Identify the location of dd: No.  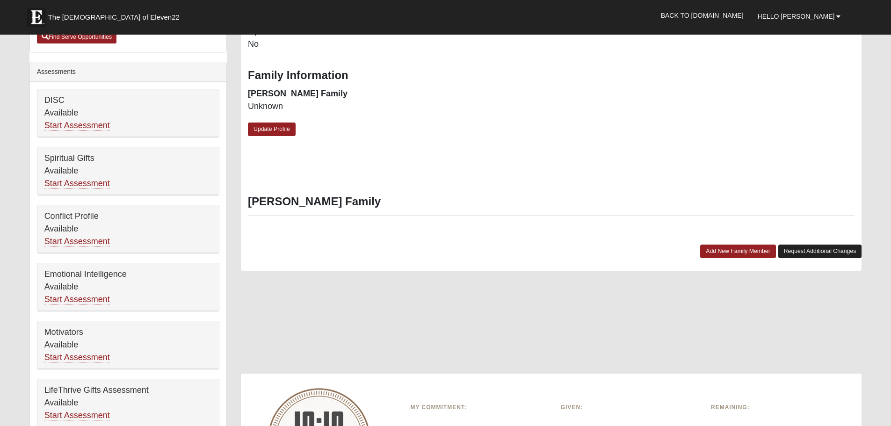
(396, 44).